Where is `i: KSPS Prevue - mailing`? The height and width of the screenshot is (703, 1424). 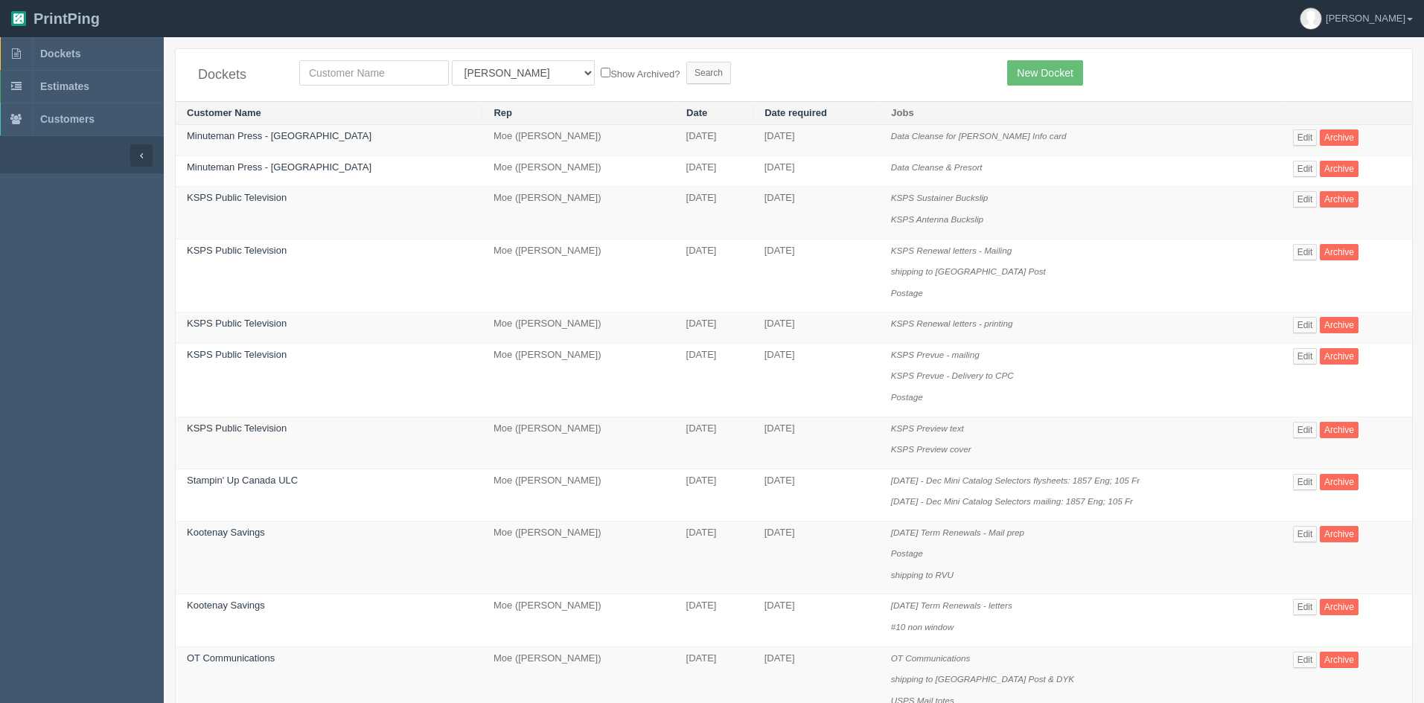 i: KSPS Prevue - mailing is located at coordinates (935, 354).